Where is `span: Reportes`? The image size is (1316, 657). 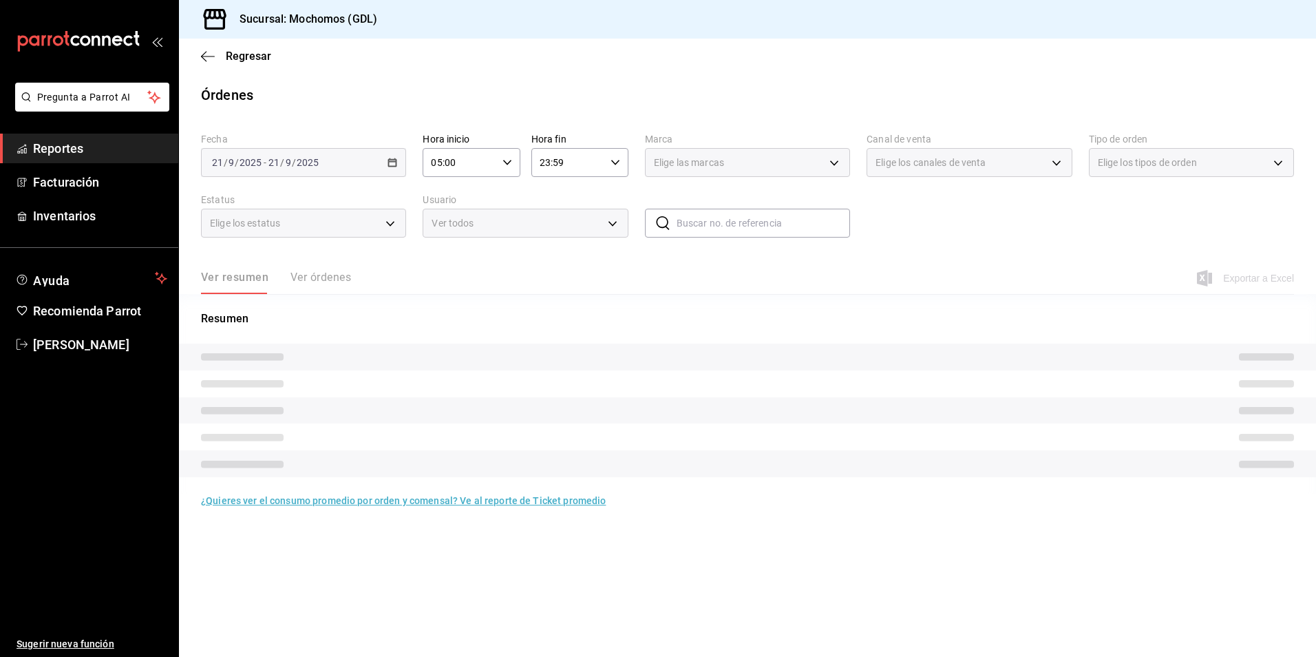
span: Reportes is located at coordinates (100, 148).